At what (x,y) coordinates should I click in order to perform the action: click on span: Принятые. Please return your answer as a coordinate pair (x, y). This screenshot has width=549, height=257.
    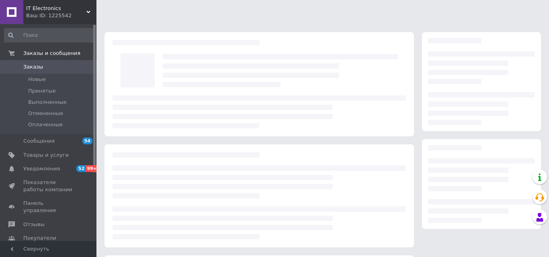
    Looking at the image, I should click on (42, 91).